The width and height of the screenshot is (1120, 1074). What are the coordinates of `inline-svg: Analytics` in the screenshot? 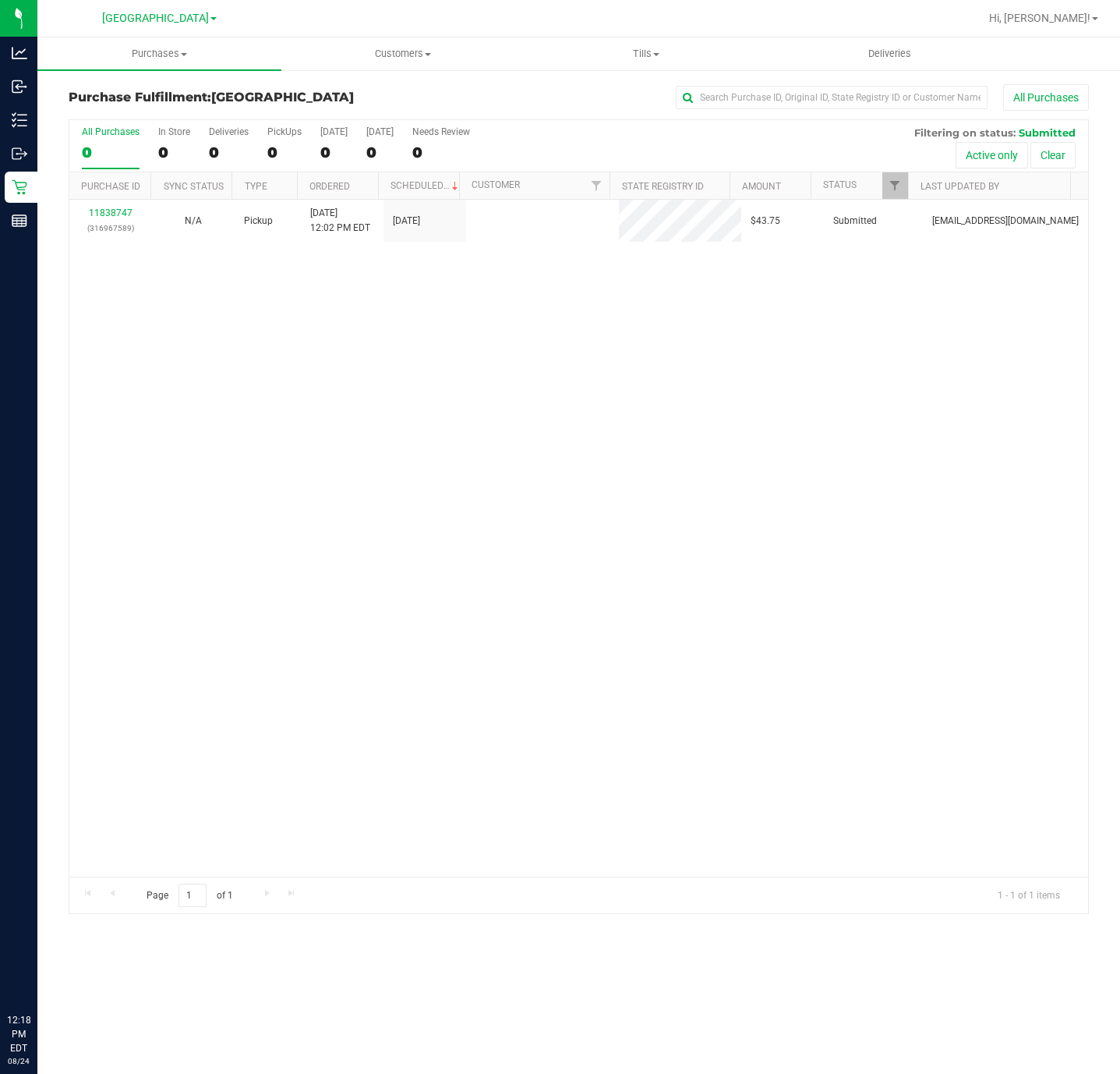 It's located at (20, 53).